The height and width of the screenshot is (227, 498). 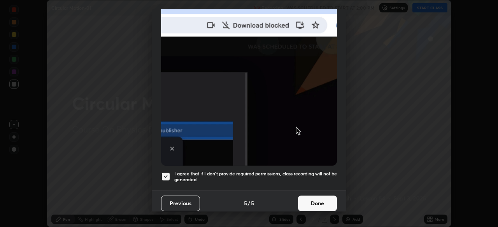 What do you see at coordinates (255, 177) in the screenshot?
I see `h5: I agree that if I don't provide required permissions, class recording will not be generated` at bounding box center [255, 177].